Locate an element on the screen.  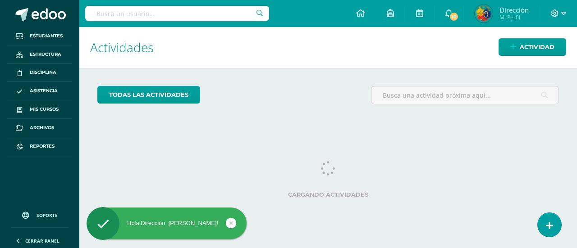
span: Asistencia is located at coordinates (44, 91).